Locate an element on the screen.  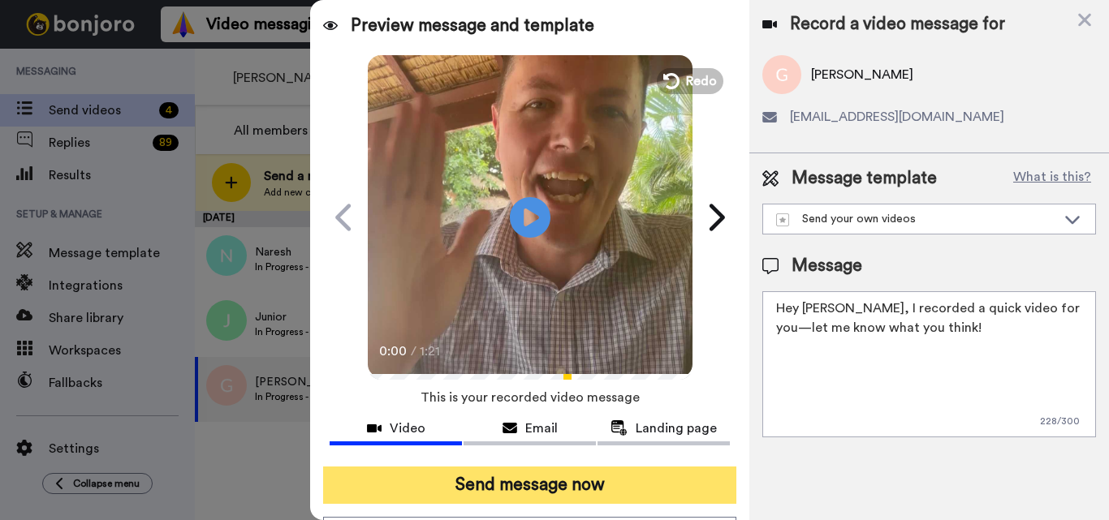
div: Send your own videos is located at coordinates (916, 219).